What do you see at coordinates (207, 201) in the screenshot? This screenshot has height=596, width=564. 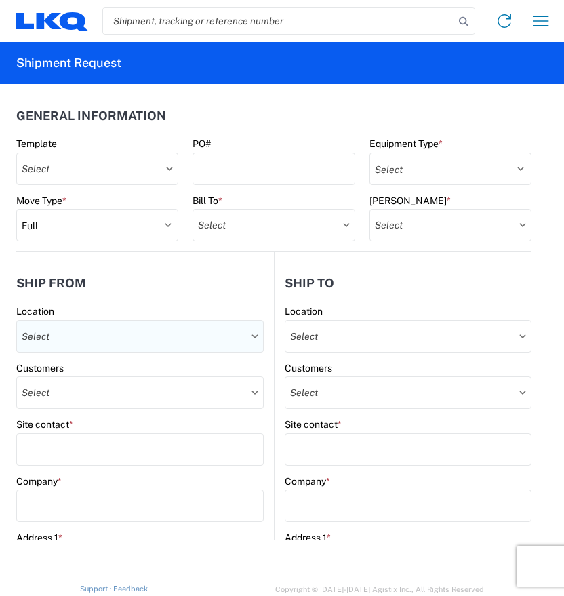 I see `label: Bill To` at bounding box center [207, 201].